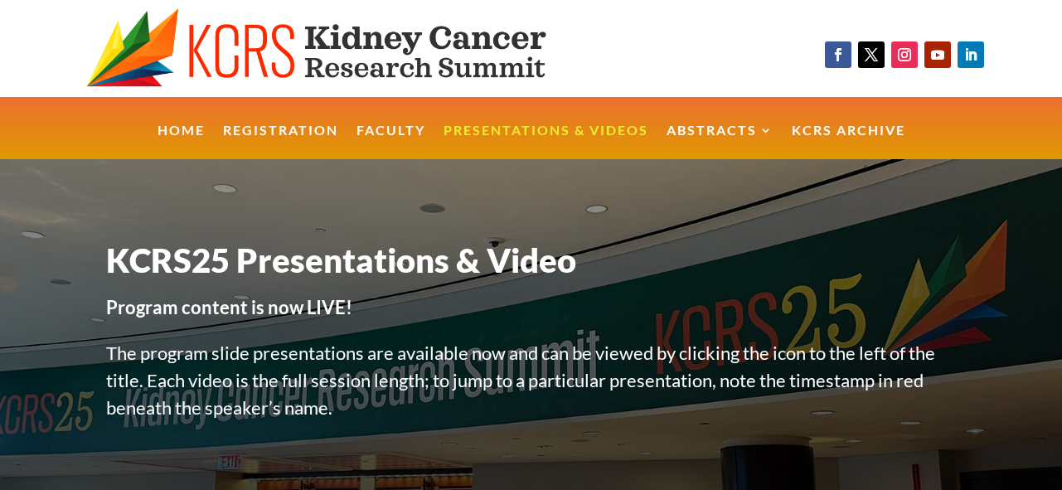 The width and height of the screenshot is (1062, 490). What do you see at coordinates (838, 55) in the screenshot?
I see `a: Follow on Facebook` at bounding box center [838, 55].